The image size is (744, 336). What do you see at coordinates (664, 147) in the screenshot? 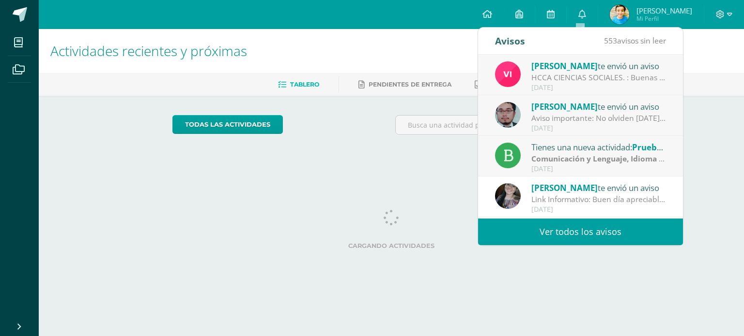
I see `span: Prueba de logro` at bounding box center [664, 147].